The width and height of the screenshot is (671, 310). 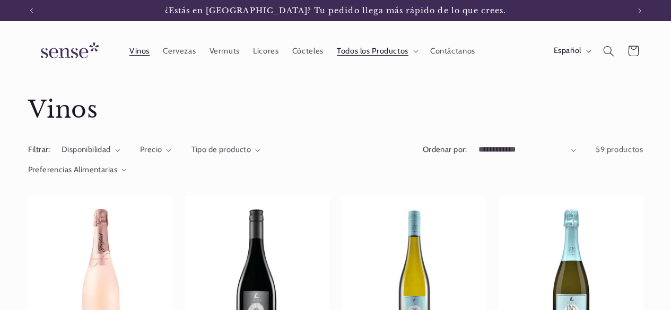 I want to click on a: Vermuts, so click(x=224, y=51).